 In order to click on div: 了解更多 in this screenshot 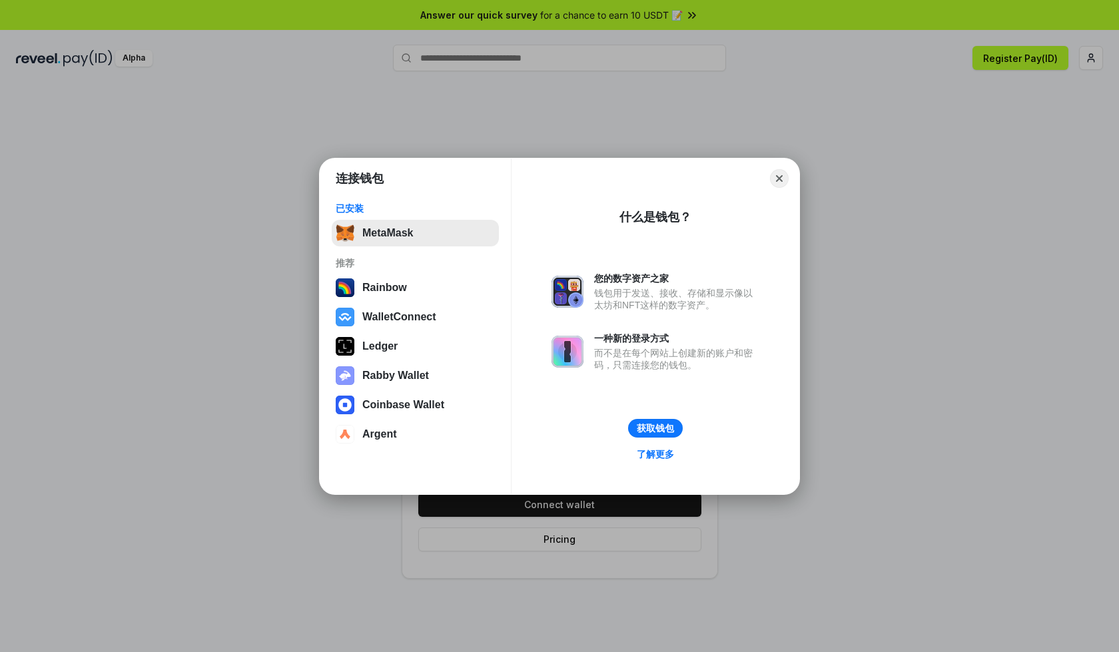, I will do `click(655, 454)`.